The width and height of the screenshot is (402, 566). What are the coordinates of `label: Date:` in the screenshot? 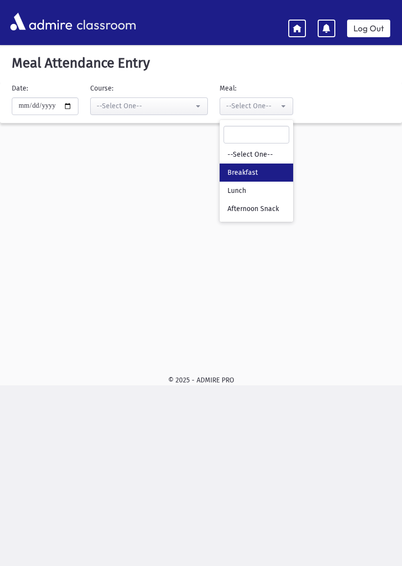 It's located at (20, 88).